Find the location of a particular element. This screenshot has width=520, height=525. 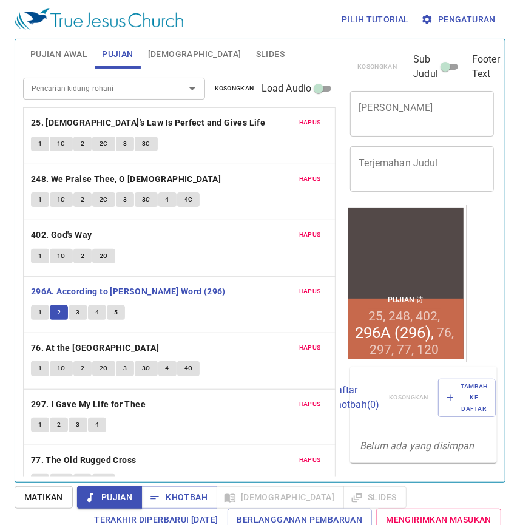

li: 25 is located at coordinates (32, 111).